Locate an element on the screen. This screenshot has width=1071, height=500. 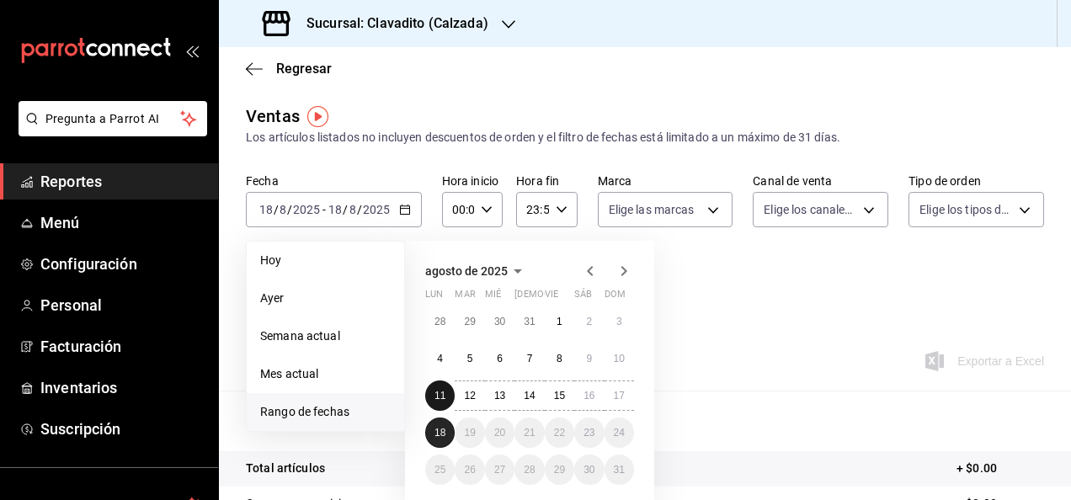
abbr: 1 de agosto de 2025 is located at coordinates (559, 322).